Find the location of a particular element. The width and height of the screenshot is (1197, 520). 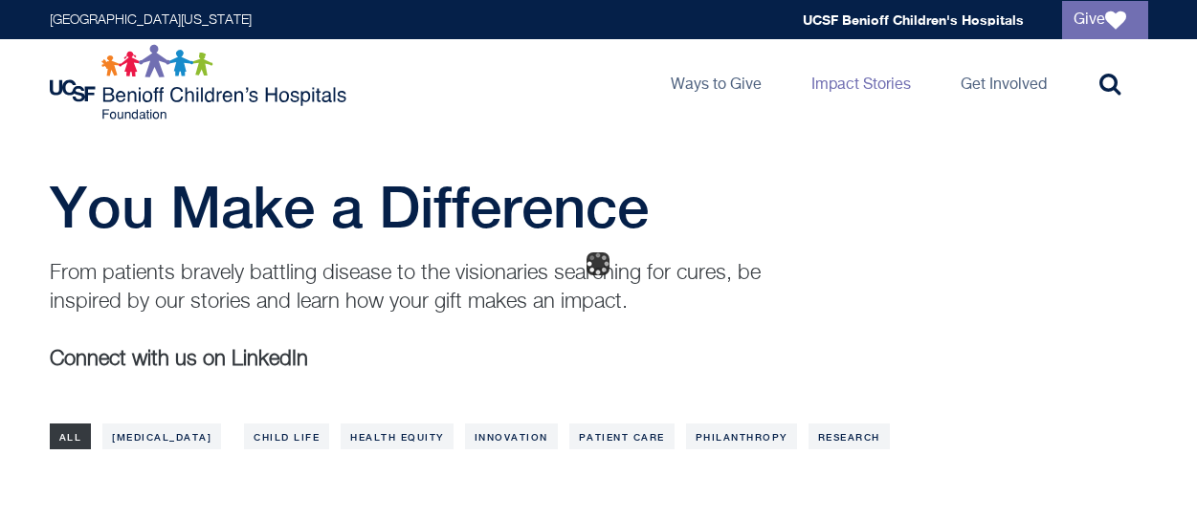

a: Research is located at coordinates (849, 436).